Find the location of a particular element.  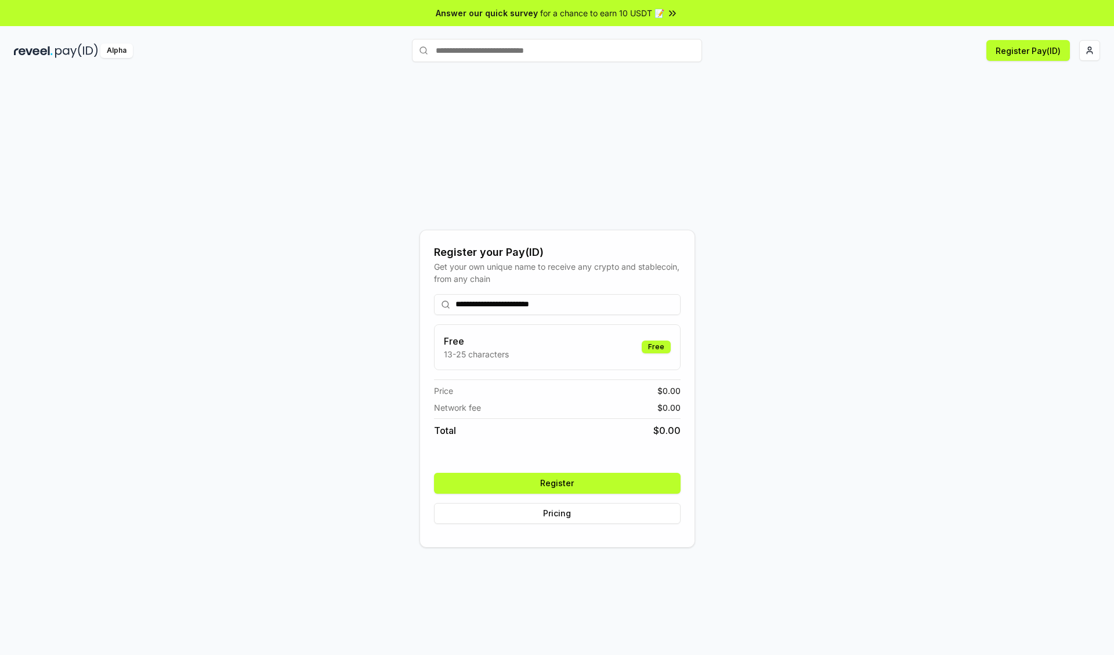

div: Get your own unique name to receive any crypto and stablecoin, from any chain is located at coordinates (557, 273).